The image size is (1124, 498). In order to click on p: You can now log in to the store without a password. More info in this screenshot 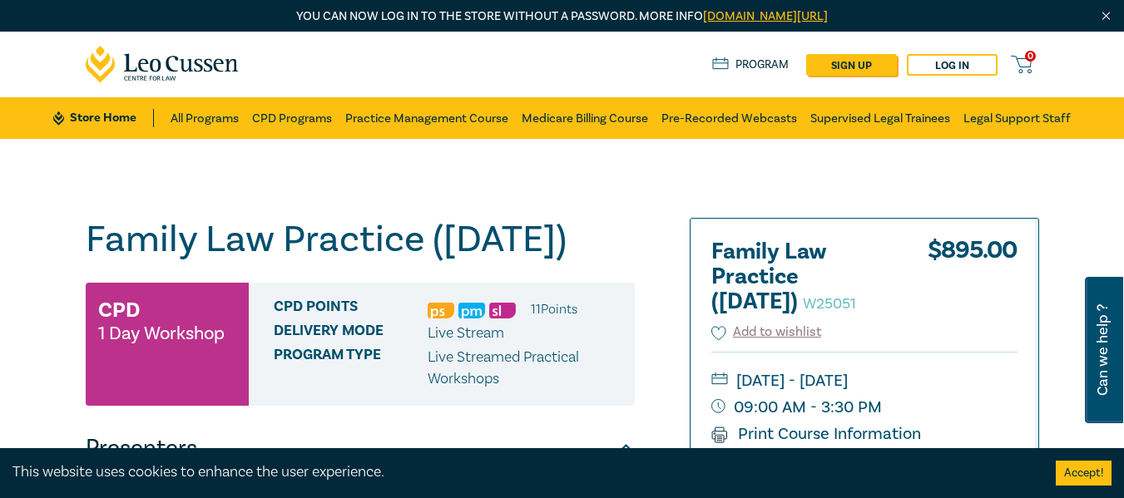, I will do `click(563, 17)`.